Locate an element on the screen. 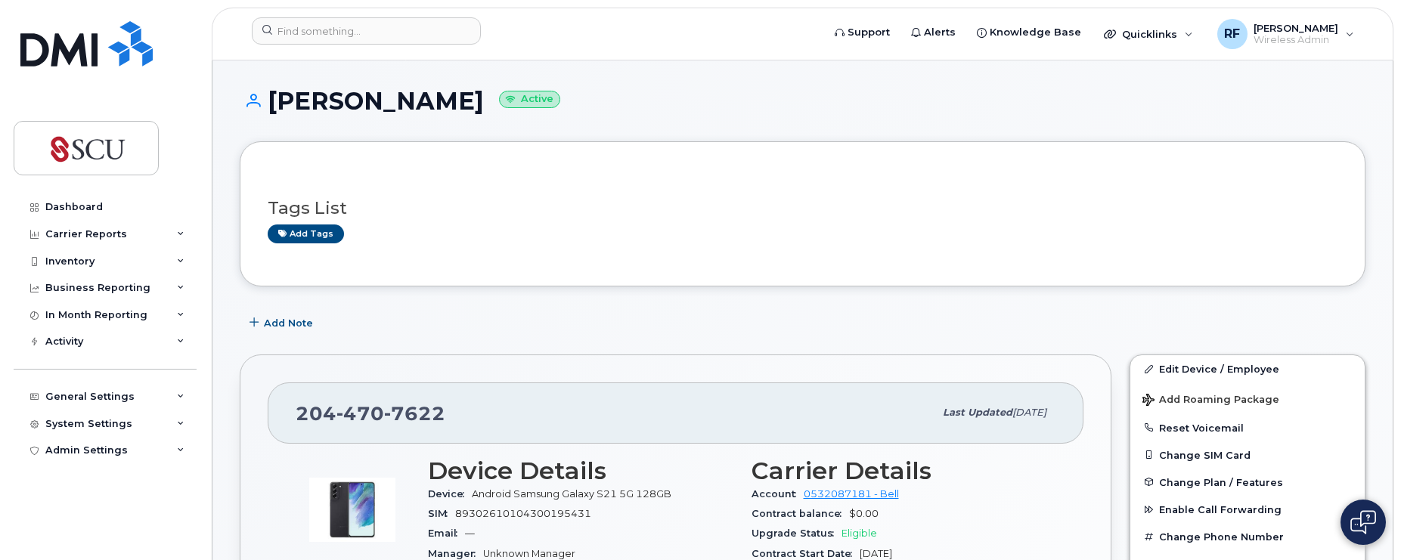  img: image20231002-3703462-1a4zhyp.jpeg is located at coordinates (352, 510).